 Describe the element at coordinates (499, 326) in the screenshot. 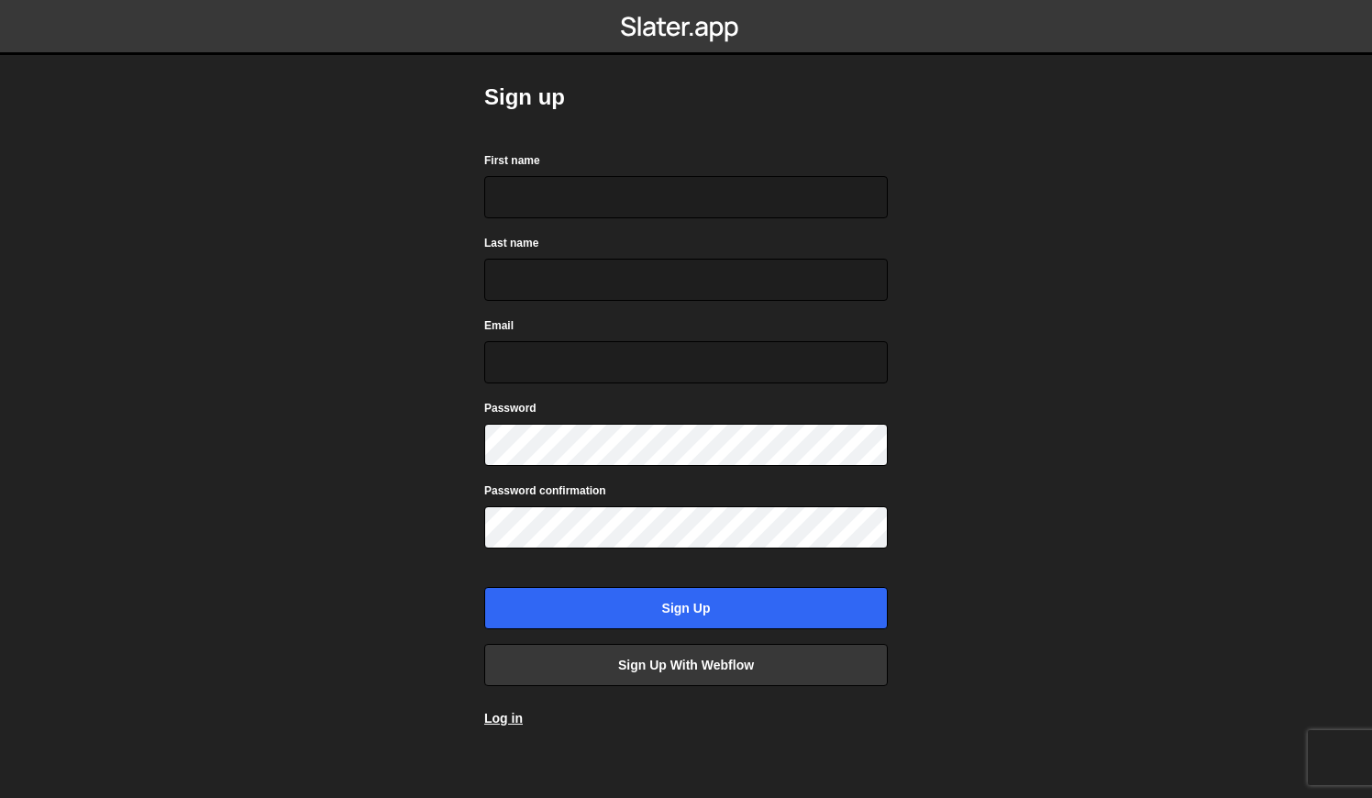

I see `label: Email` at that location.